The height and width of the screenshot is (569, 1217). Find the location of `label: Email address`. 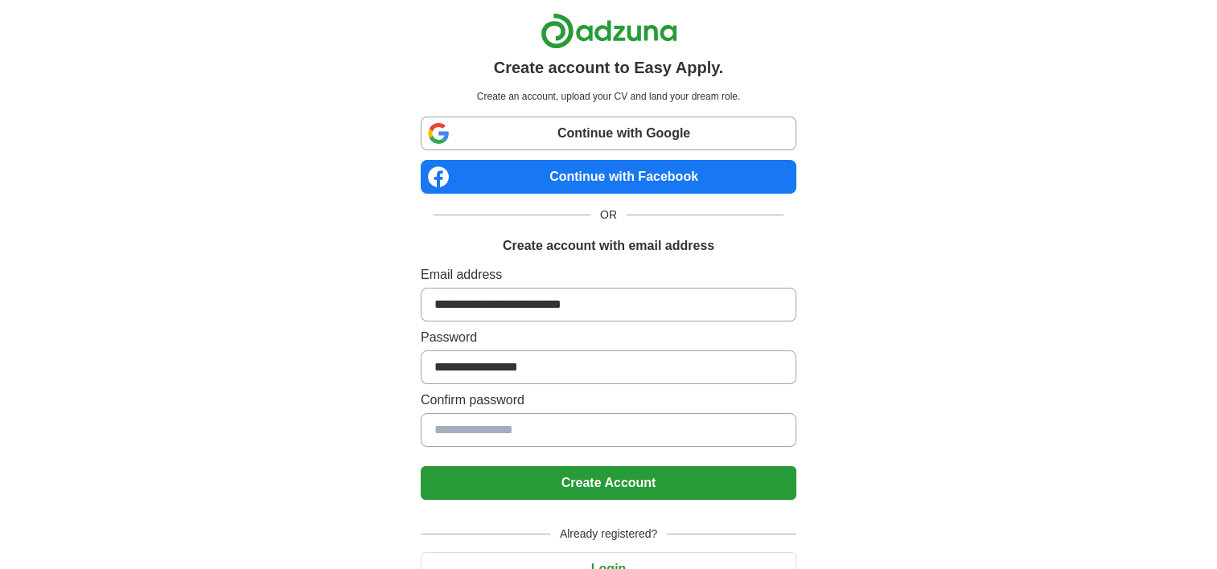

label: Email address is located at coordinates (608, 275).